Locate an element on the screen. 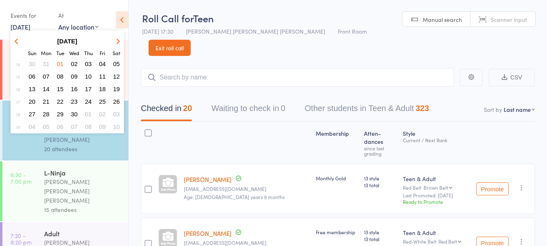 The width and height of the screenshot is (547, 246). label: Sort by is located at coordinates (493, 109).